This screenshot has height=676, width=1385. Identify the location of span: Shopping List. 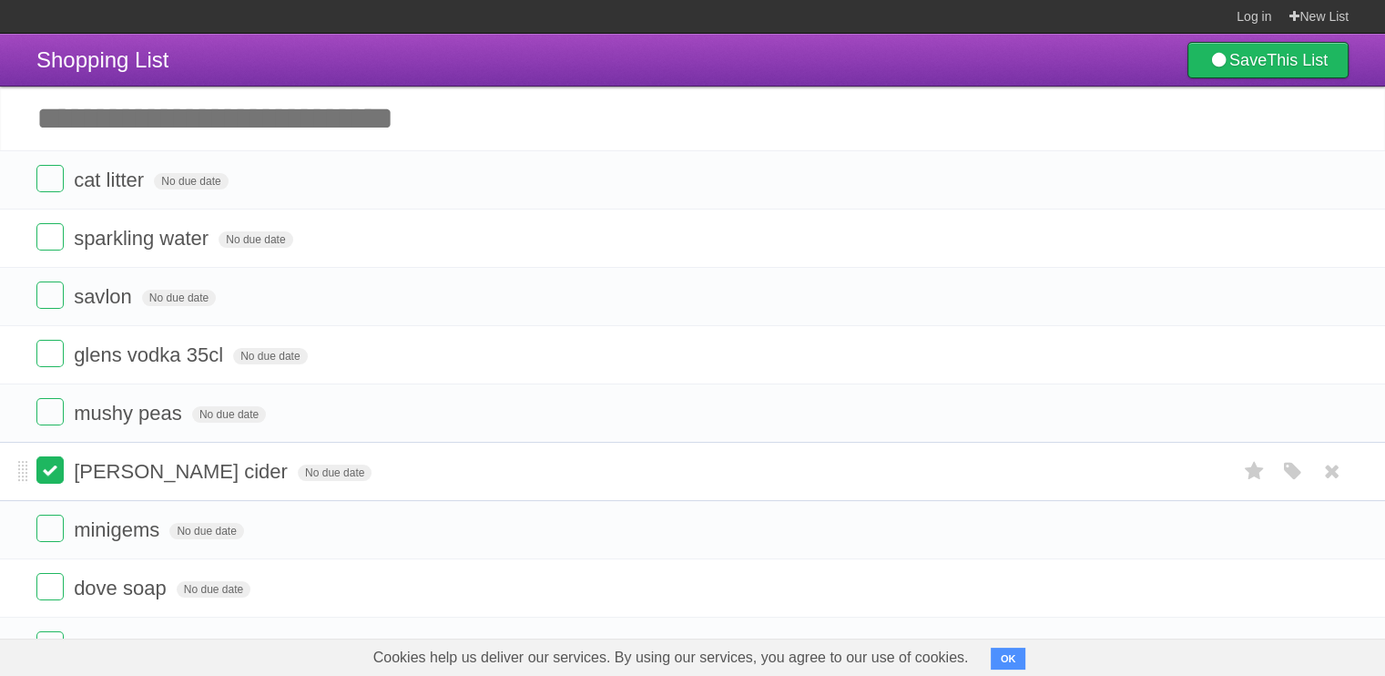
(102, 59).